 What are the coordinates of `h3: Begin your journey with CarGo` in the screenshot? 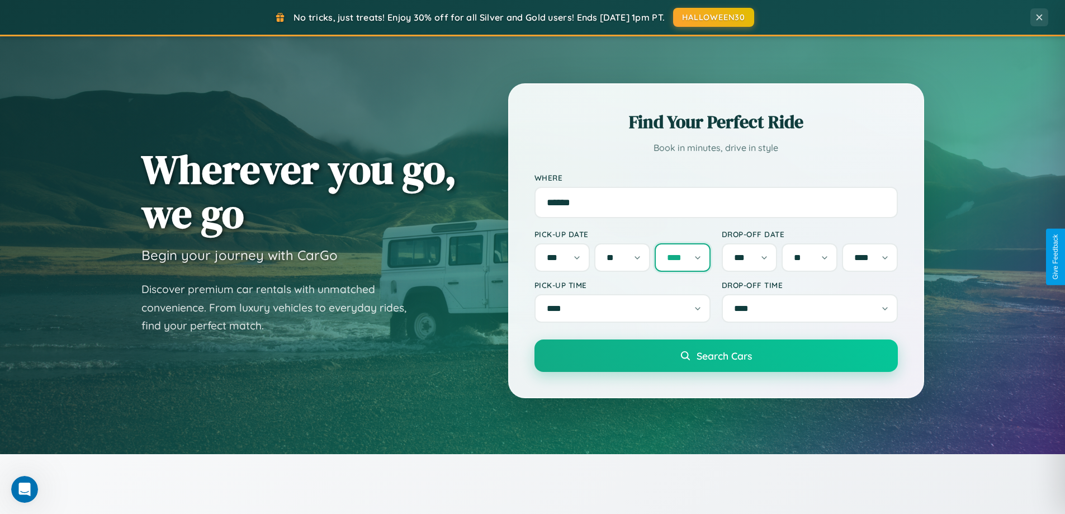 It's located at (239, 255).